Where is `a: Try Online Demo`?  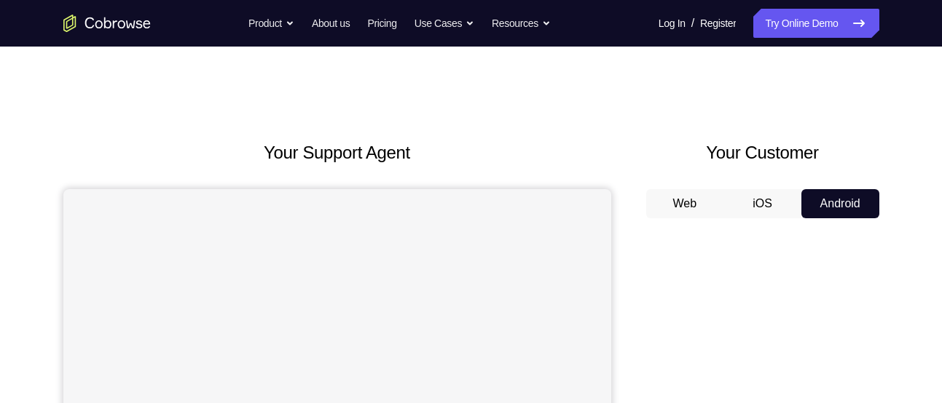
a: Try Online Demo is located at coordinates (816, 23).